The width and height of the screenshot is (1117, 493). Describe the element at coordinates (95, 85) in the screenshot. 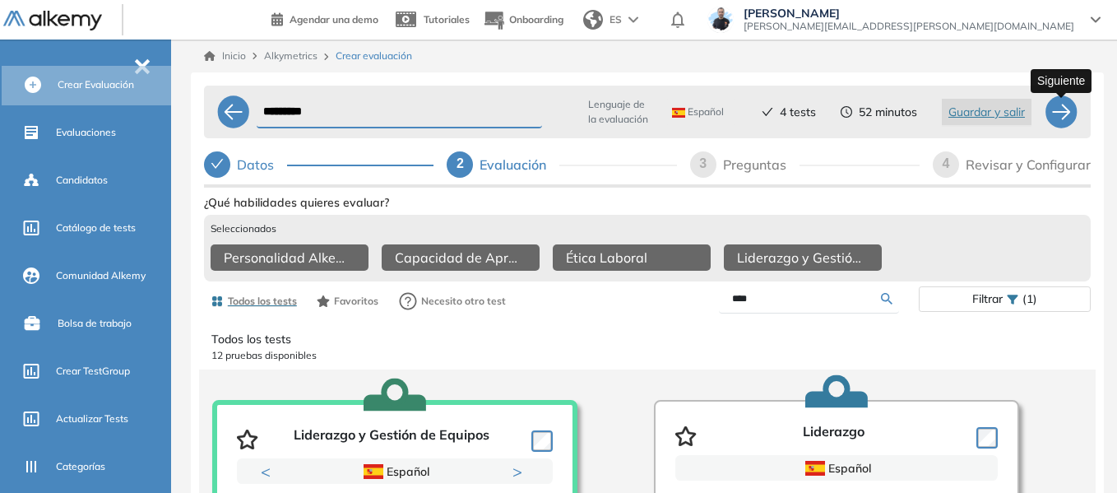

I see `span: Crear Evaluación` at that location.